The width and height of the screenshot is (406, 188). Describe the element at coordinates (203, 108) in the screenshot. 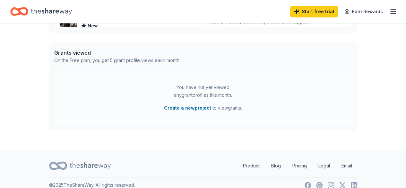

I see `span: to view grants .` at that location.